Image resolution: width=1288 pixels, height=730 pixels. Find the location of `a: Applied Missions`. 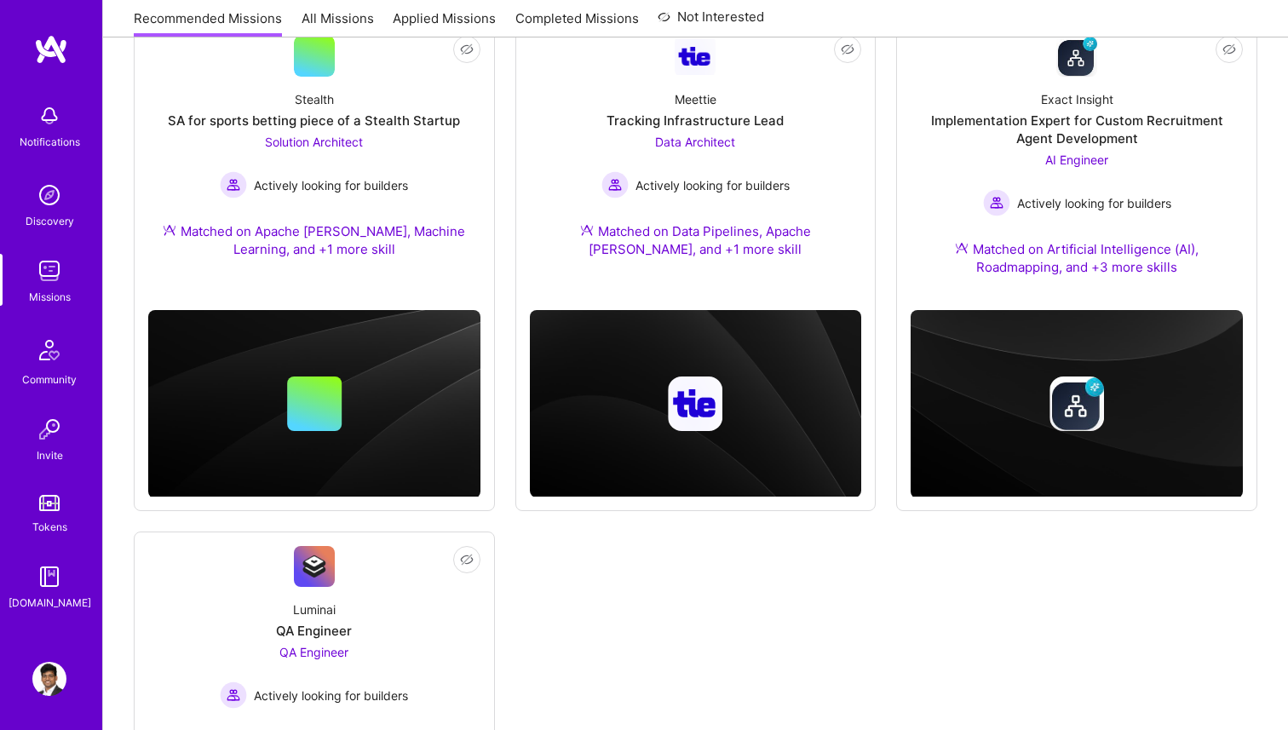

a: Applied Missions is located at coordinates (444, 23).